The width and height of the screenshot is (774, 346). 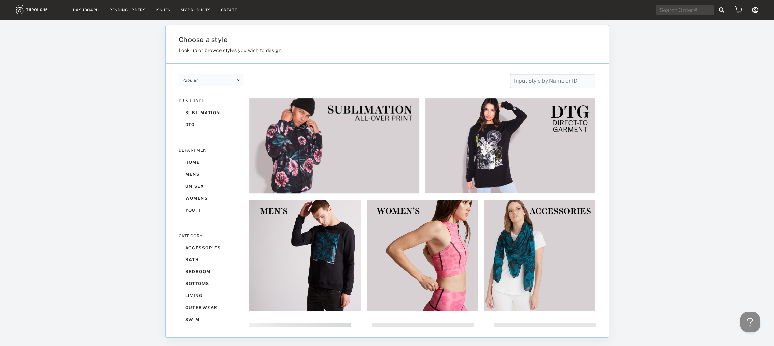 What do you see at coordinates (334, 146) in the screenshot?
I see `img: 6ec95eaf-68e2-44b2-82ac-2cbc46e75c33.jpg` at bounding box center [334, 146].